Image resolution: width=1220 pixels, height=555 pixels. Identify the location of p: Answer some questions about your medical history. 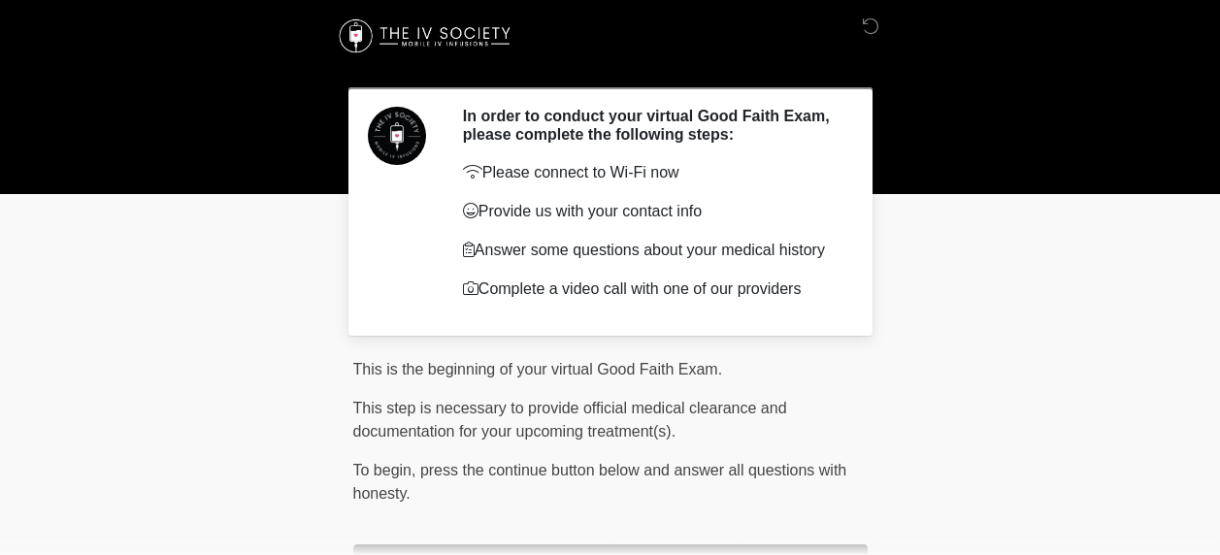
(650, 250).